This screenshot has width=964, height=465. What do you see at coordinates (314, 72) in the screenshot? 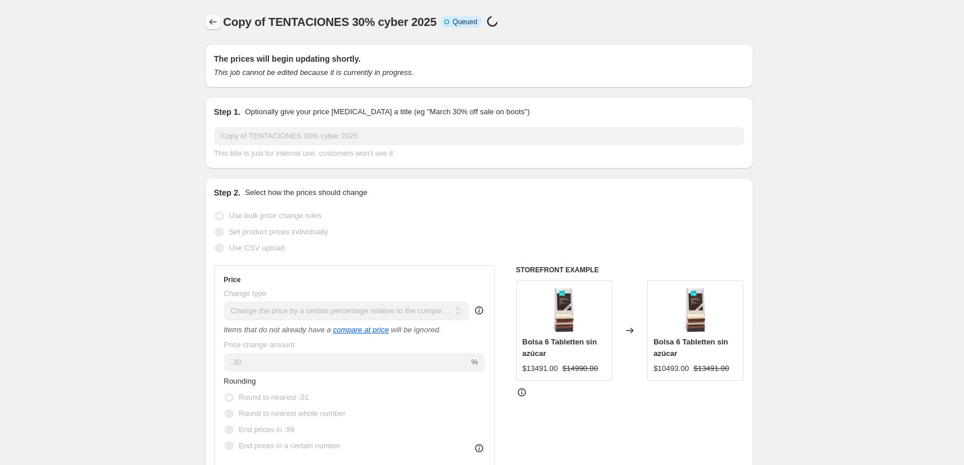
I see `i: This job cannot be edited because it is currently in progress.` at bounding box center [314, 72].